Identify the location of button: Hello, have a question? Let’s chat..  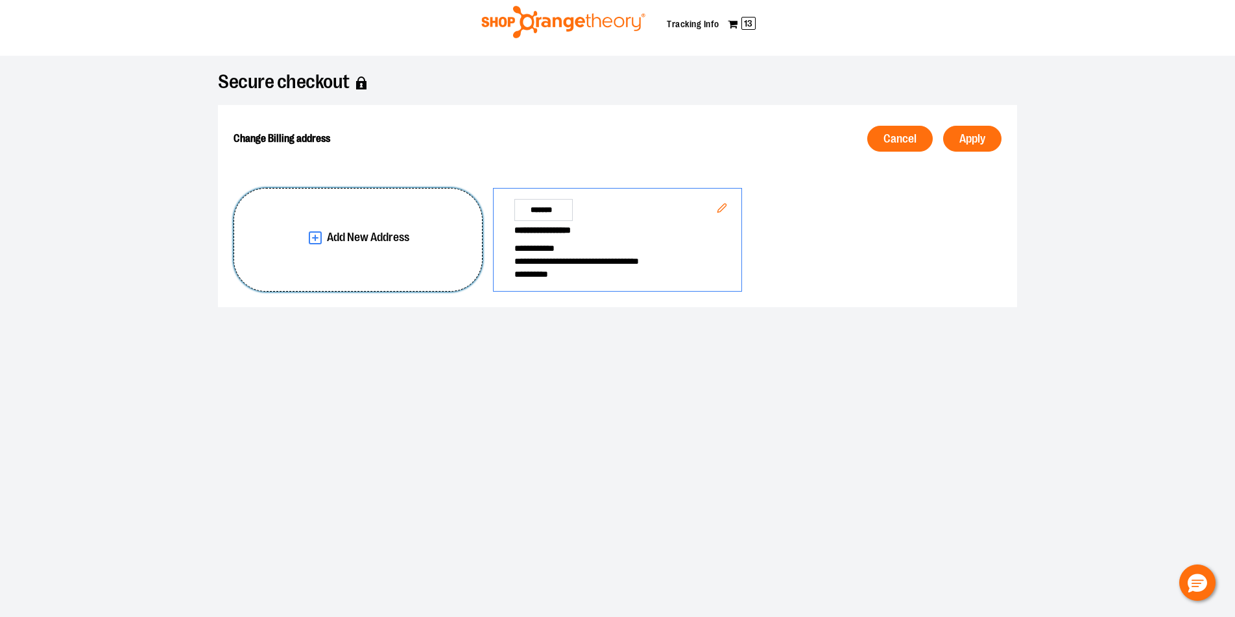
(1197, 583).